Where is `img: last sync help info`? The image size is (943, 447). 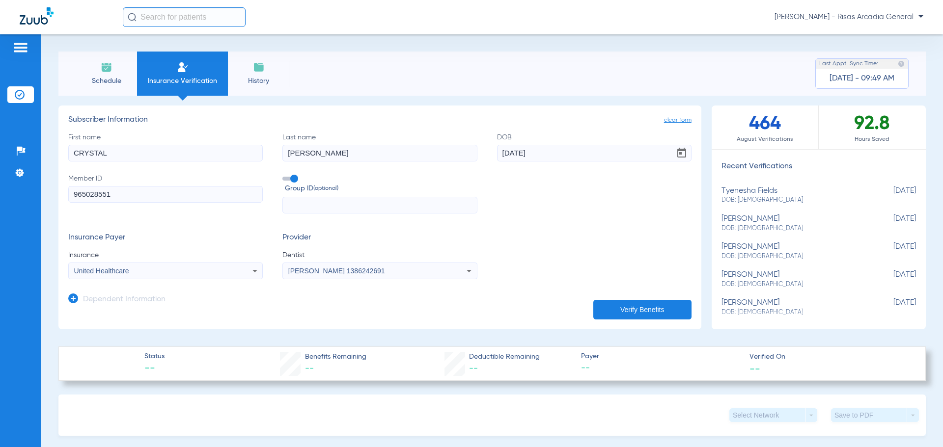 img: last sync help info is located at coordinates (901, 64).